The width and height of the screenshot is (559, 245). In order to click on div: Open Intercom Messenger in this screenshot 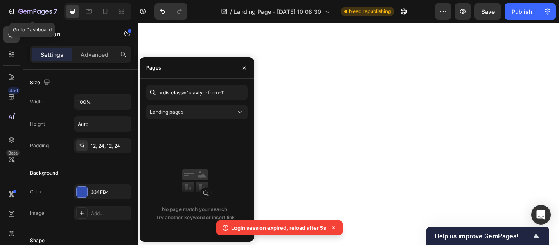, I will do `click(541, 215)`.